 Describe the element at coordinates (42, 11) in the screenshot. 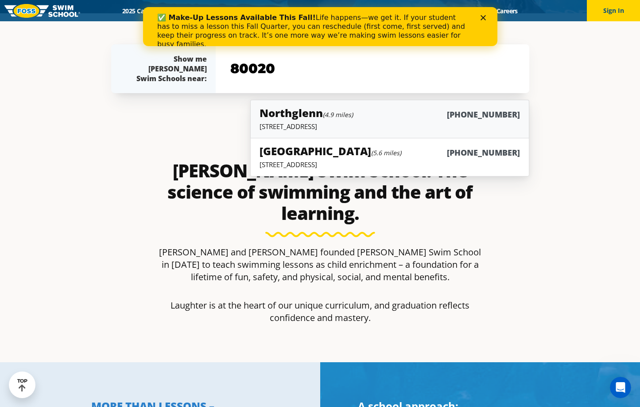

I see `img: FOSS Swim School Logo` at that location.